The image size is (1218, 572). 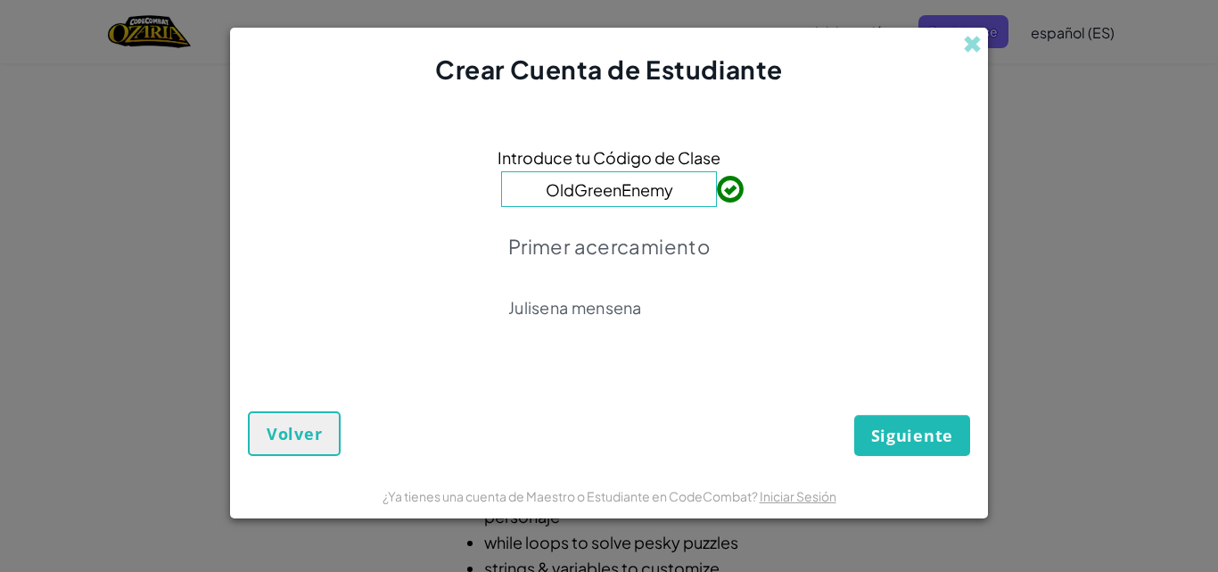 I want to click on button: Volver, so click(x=294, y=433).